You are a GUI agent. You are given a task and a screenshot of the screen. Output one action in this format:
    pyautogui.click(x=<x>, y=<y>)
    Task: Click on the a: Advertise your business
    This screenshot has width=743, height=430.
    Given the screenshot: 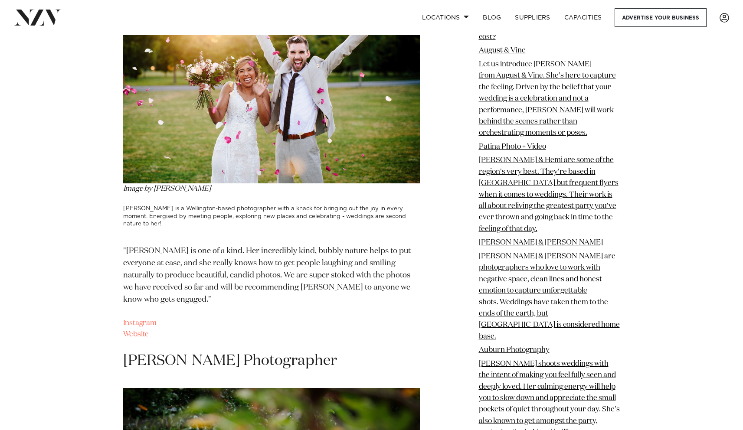 What is the action you would take?
    pyautogui.click(x=661, y=17)
    